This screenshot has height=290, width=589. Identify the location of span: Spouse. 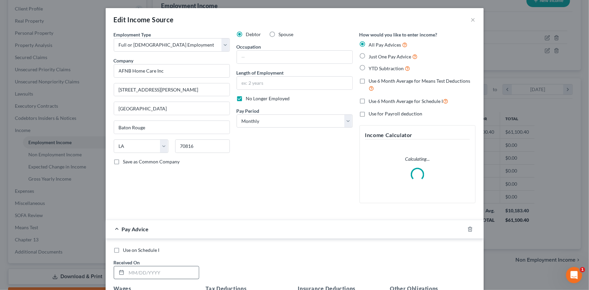
(286, 34).